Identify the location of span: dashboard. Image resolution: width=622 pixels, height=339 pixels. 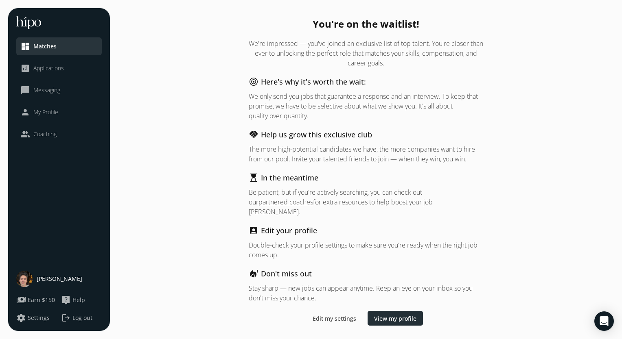
(25, 46).